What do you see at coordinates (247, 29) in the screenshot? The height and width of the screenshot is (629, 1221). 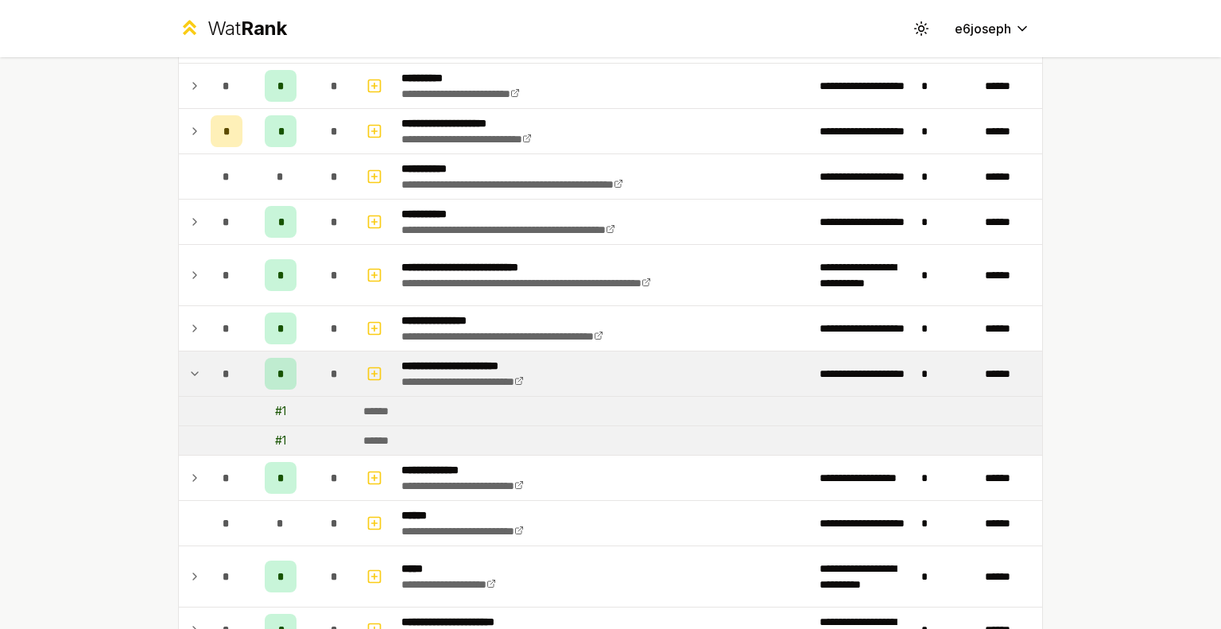 I see `div: Wat` at bounding box center [247, 29].